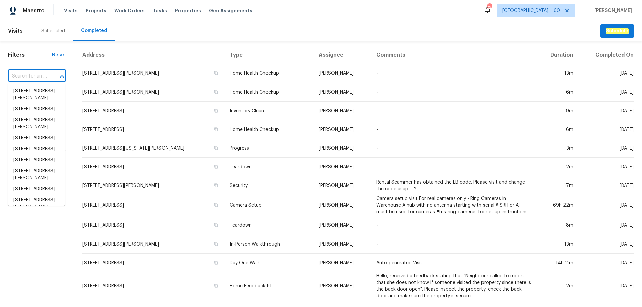  Describe the element at coordinates (617, 31) in the screenshot. I see `em: Schedule` at that location.